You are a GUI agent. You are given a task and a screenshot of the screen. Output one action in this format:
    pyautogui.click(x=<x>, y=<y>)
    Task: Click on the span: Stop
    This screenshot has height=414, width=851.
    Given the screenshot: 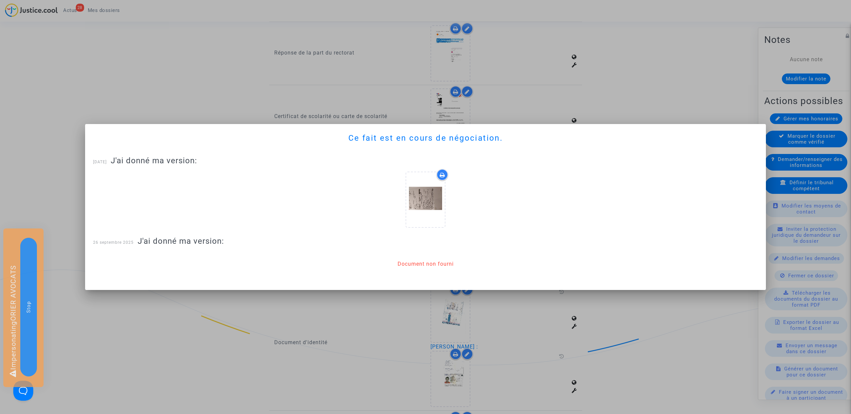 What is the action you would take?
    pyautogui.click(x=29, y=307)
    